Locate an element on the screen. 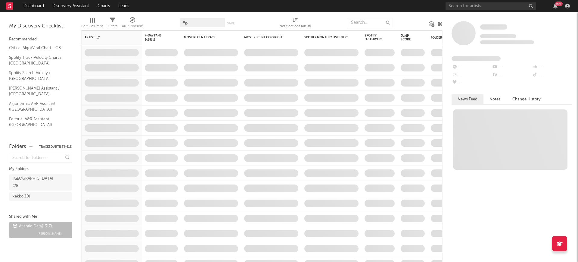 The image size is (578, 262). div: Spotify Followers is located at coordinates (375, 37).